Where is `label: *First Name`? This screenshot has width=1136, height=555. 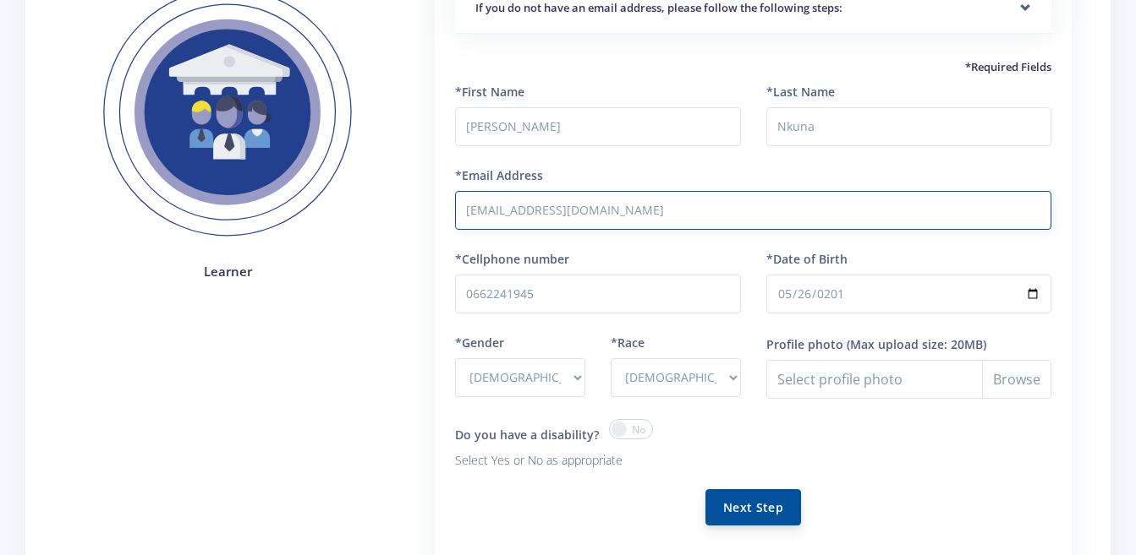
label: *First Name is located at coordinates (490, 91).